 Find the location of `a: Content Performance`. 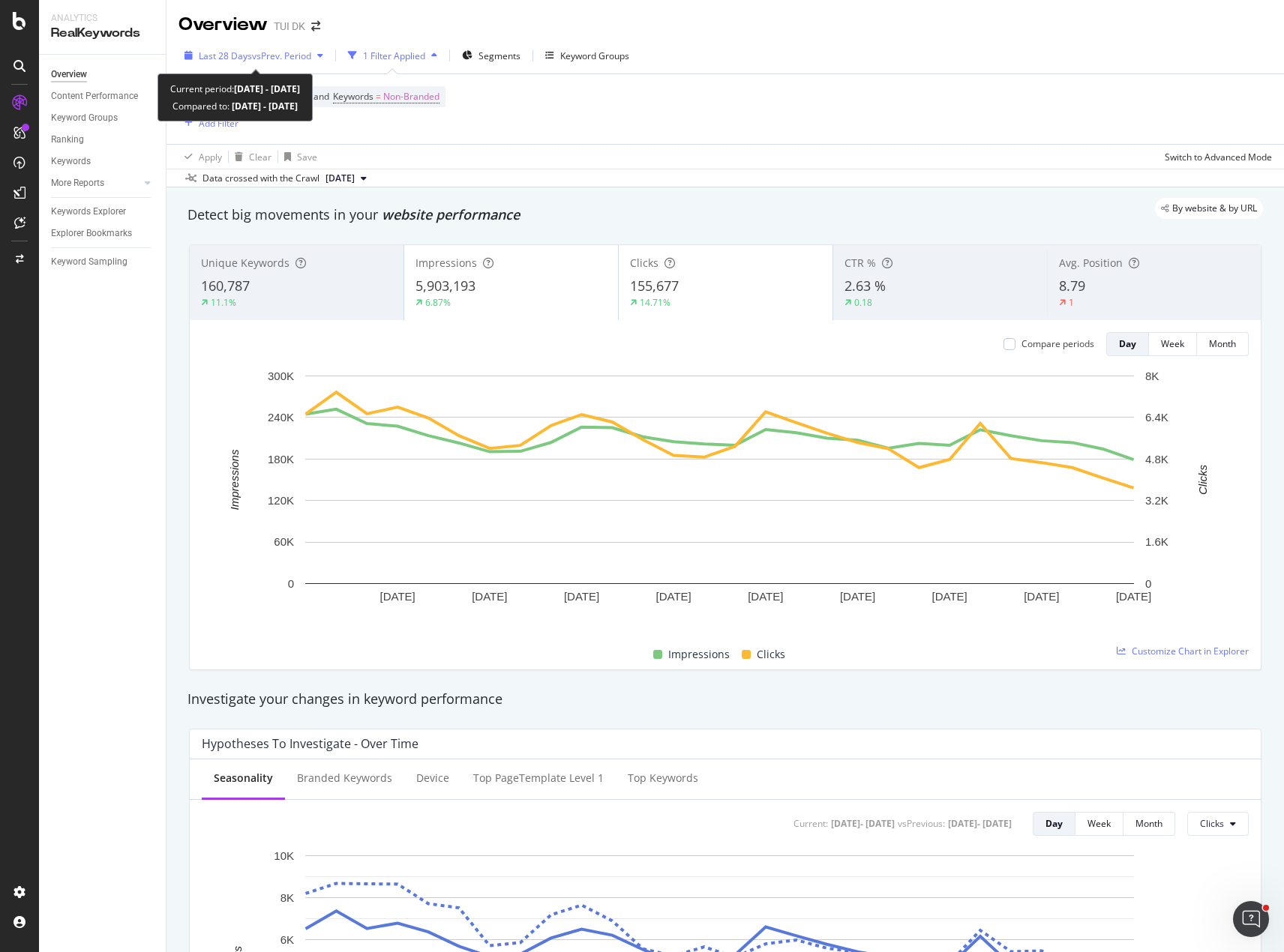

a: Content Performance is located at coordinates (103, 96).